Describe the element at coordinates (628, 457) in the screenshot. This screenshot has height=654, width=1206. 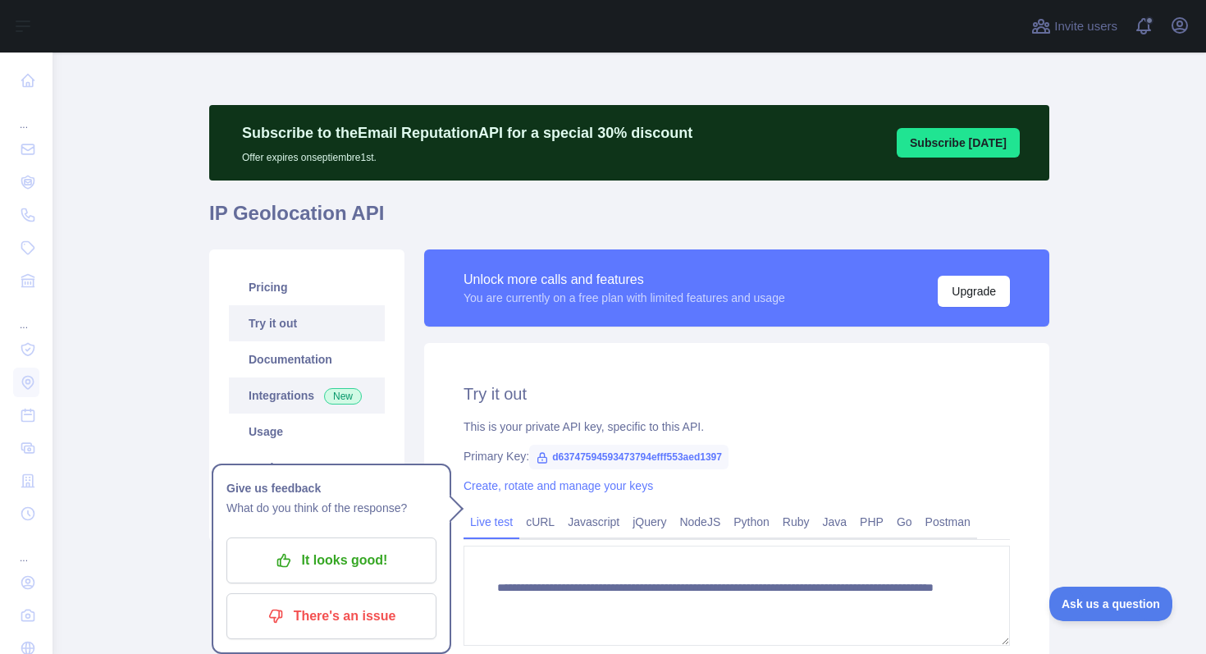
I see `span: d63747594593473794efff553aed1397` at that location.